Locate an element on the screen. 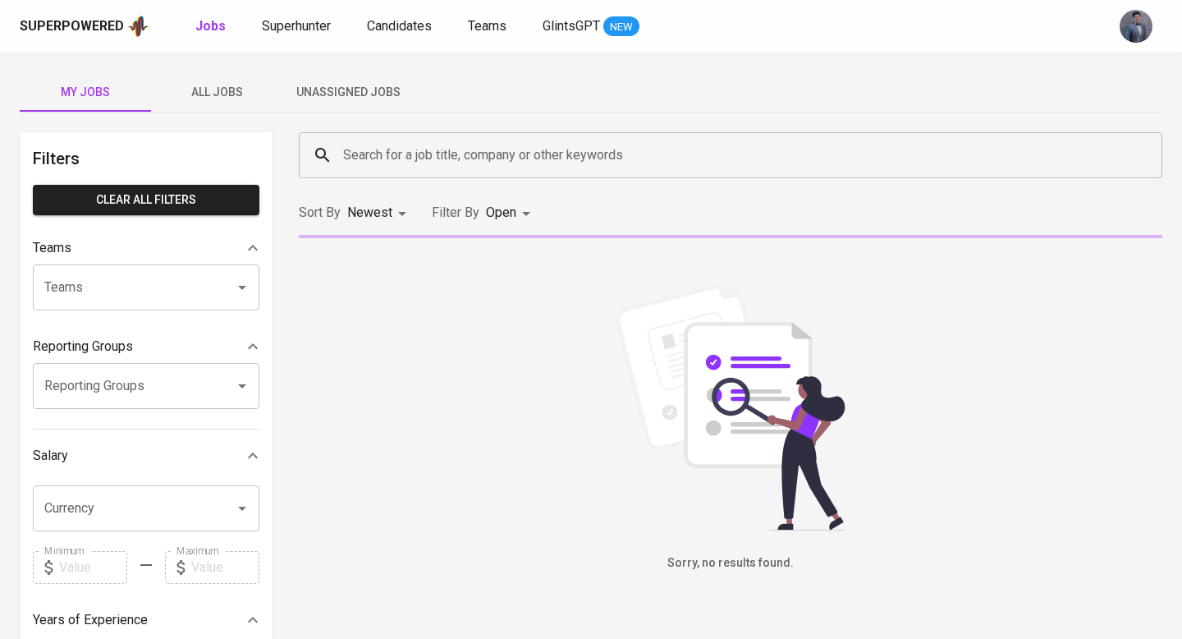 Image resolution: width=1182 pixels, height=639 pixels. p: Teams is located at coordinates (52, 248).